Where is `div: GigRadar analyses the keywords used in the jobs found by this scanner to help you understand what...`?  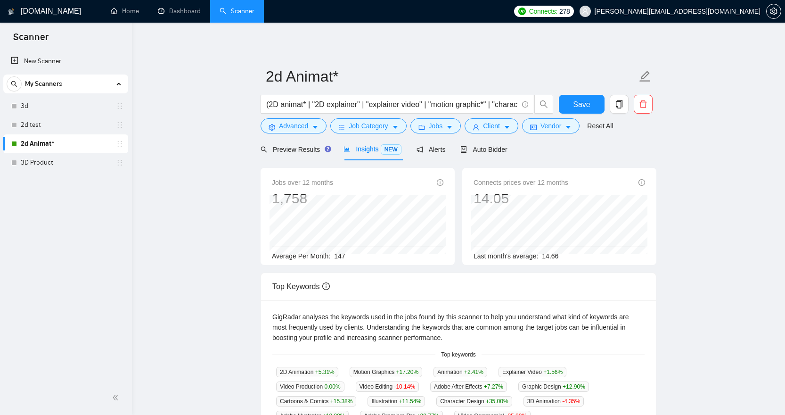 div: GigRadar analyses the keywords used in the jobs found by this scanner to help you understand what... is located at coordinates (459, 327).